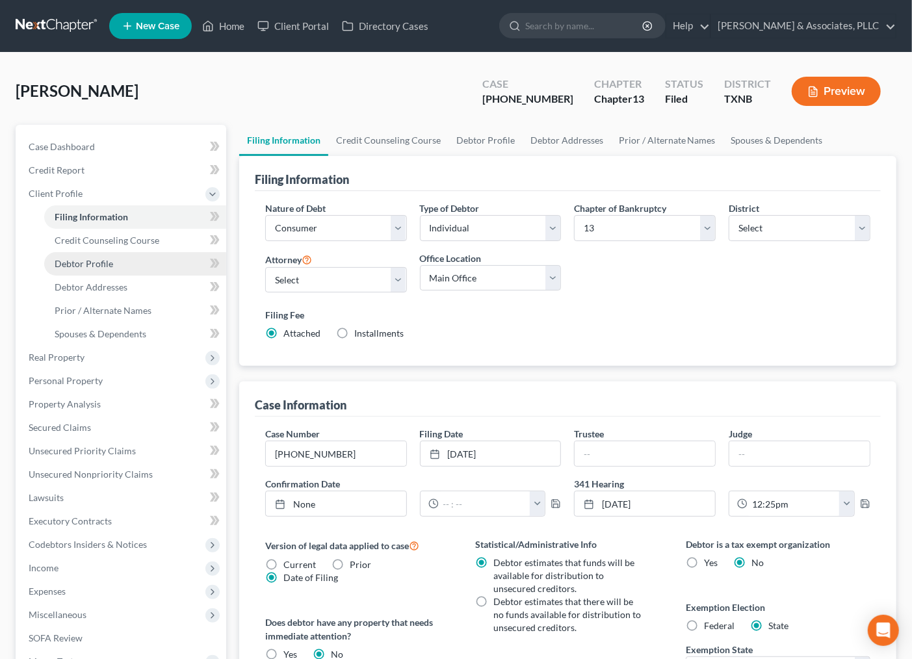 This screenshot has width=912, height=659. What do you see at coordinates (748, 84) in the screenshot?
I see `div: District` at bounding box center [748, 84].